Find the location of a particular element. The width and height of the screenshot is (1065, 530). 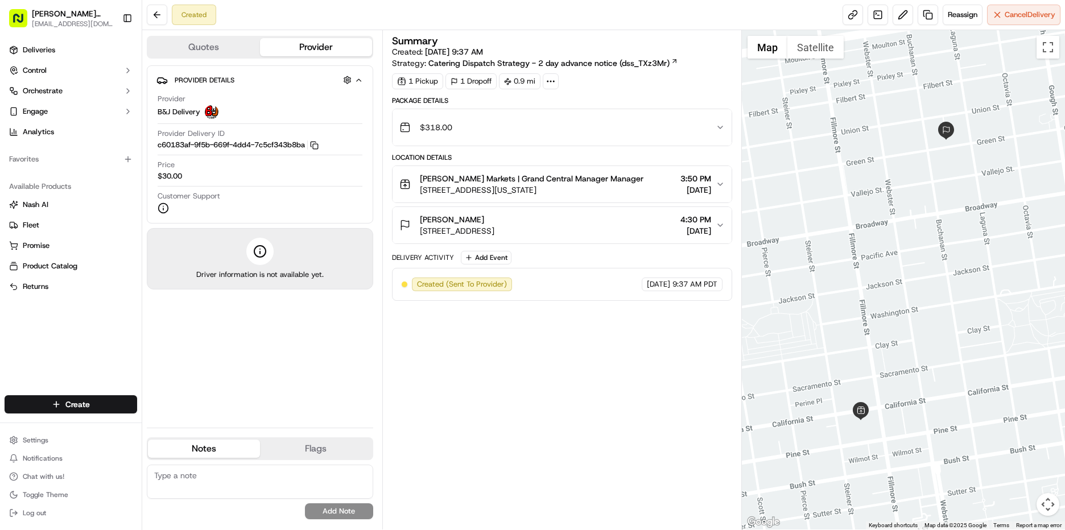

img: Google is located at coordinates (764, 522).